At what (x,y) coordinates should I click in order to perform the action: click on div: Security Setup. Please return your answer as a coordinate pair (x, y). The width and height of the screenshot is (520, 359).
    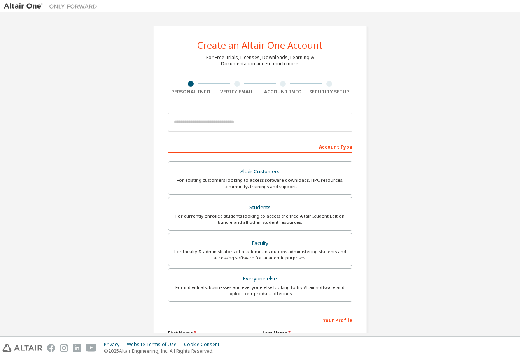
    Looking at the image, I should click on (329, 92).